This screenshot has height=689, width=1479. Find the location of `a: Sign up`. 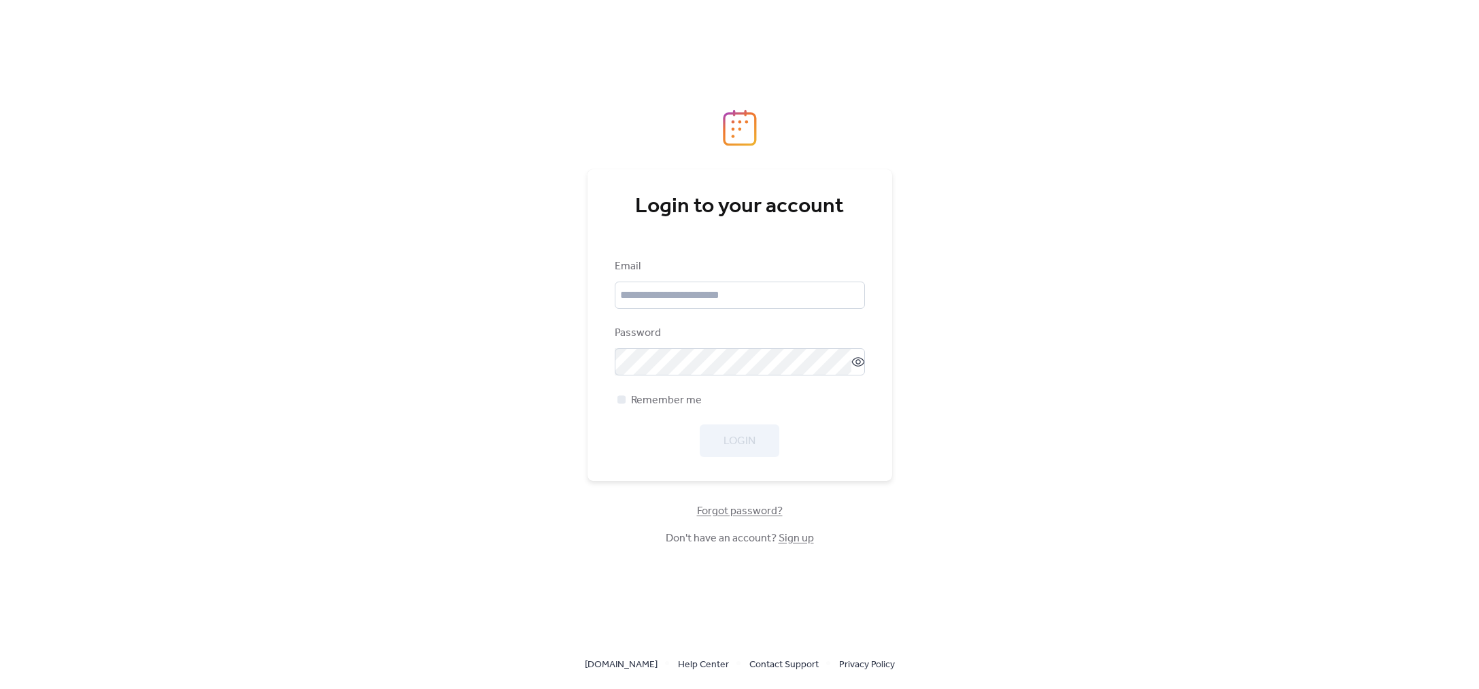

a: Sign up is located at coordinates (796, 538).